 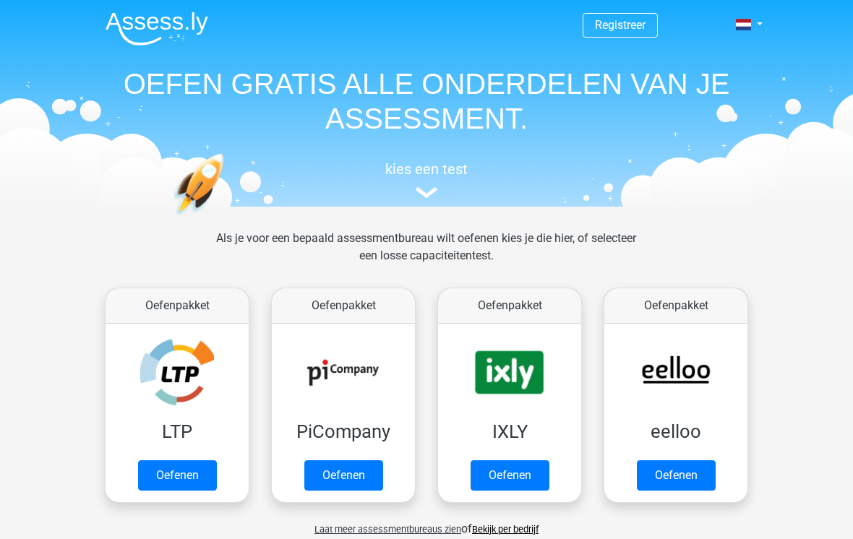 I want to click on div: Als je voor een bepaald assessmentbureau wilt oefenen kies je die hier, of selecteer een losse ca..., so click(x=426, y=256).